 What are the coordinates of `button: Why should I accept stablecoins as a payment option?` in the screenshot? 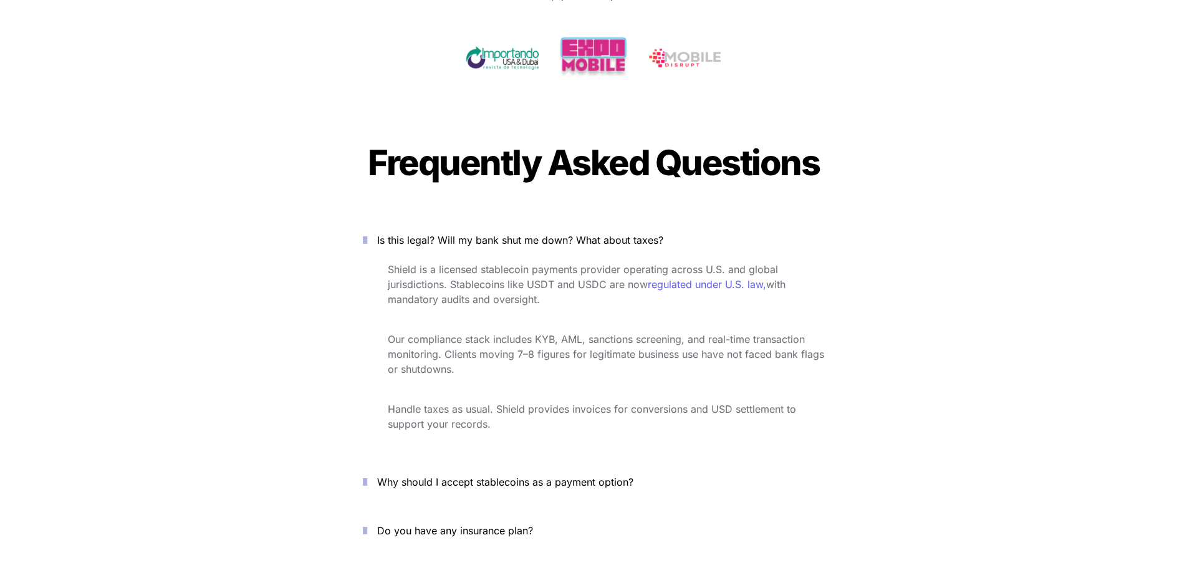 It's located at (593, 482).